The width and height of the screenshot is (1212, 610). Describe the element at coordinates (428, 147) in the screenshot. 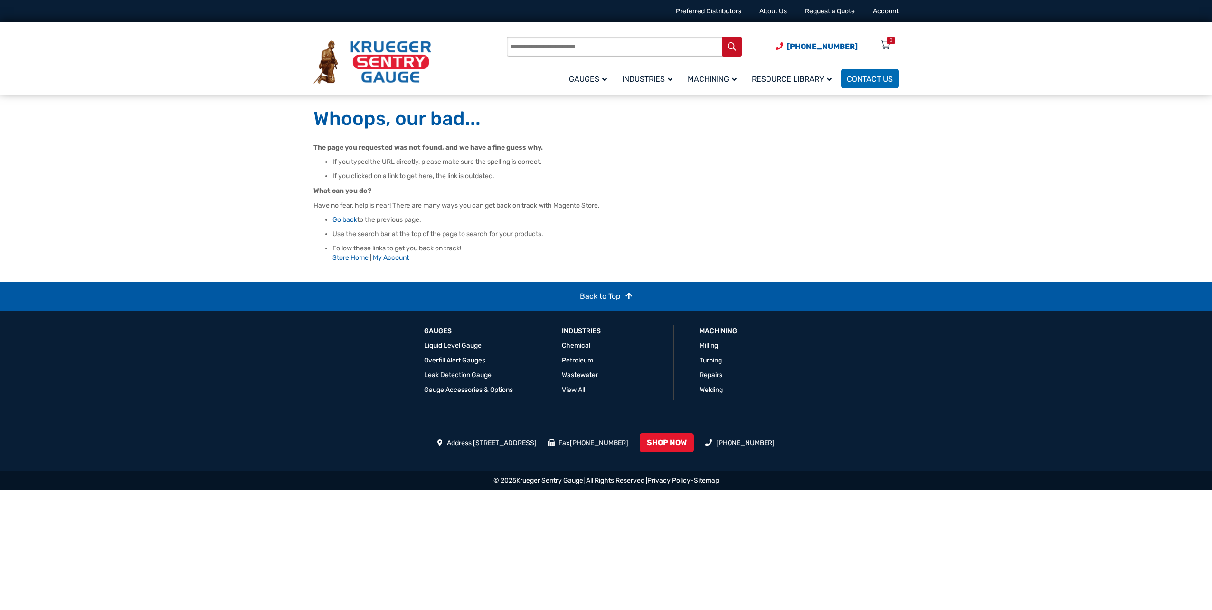

I see `strong: The page you requested was not found, and we have a fine guess why.` at that location.